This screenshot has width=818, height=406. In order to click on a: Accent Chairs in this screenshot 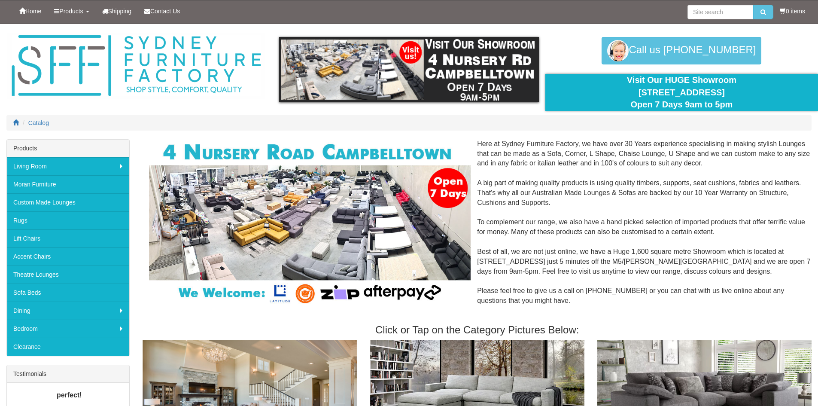, I will do `click(68, 256)`.